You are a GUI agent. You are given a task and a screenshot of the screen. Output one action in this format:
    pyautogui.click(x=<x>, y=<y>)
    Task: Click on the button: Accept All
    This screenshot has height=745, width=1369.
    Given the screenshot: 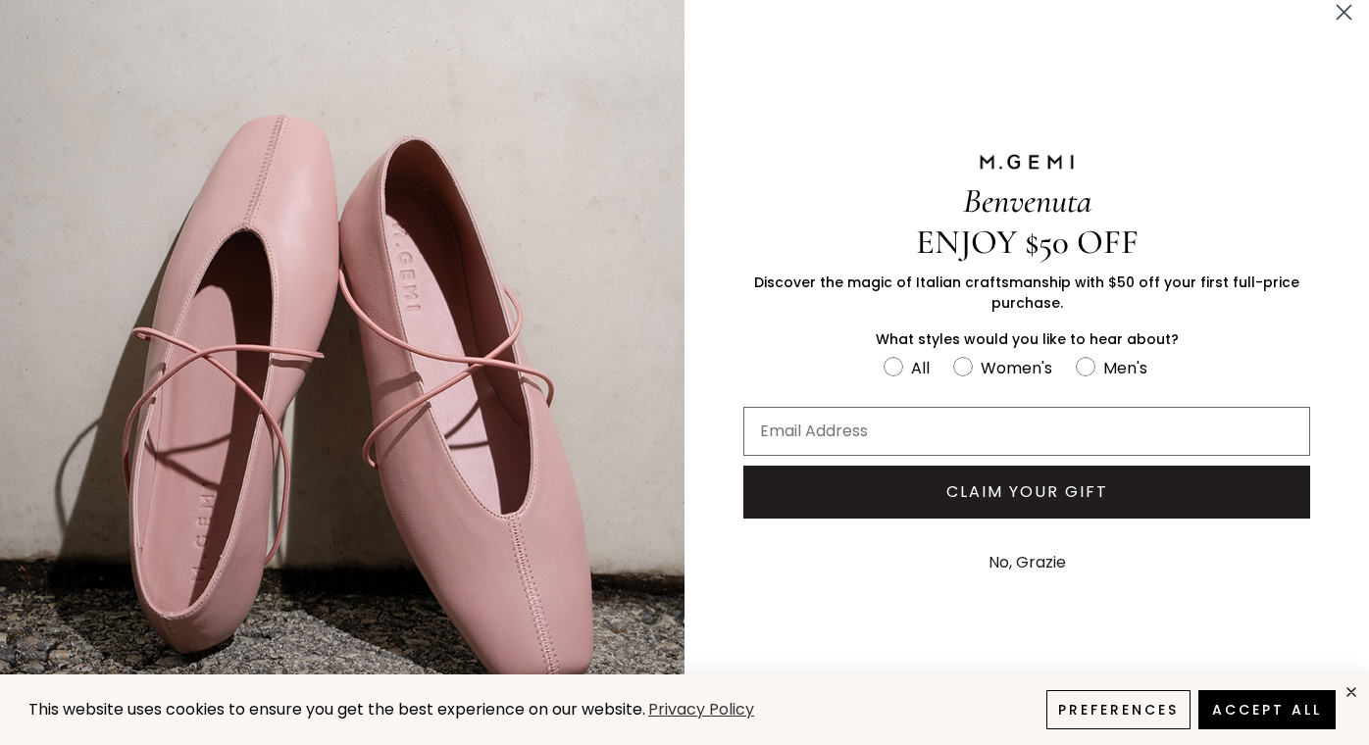 What is the action you would take?
    pyautogui.click(x=1267, y=710)
    